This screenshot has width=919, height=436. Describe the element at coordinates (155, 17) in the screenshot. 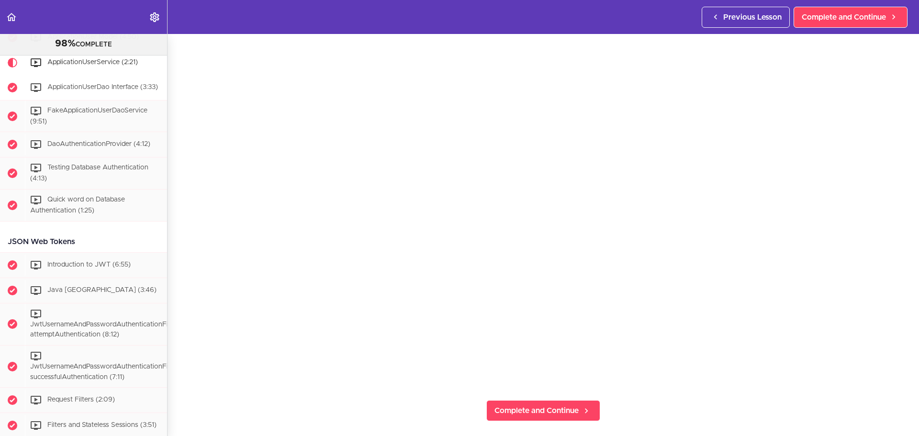

I see `svg: Settings Menu` at that location.